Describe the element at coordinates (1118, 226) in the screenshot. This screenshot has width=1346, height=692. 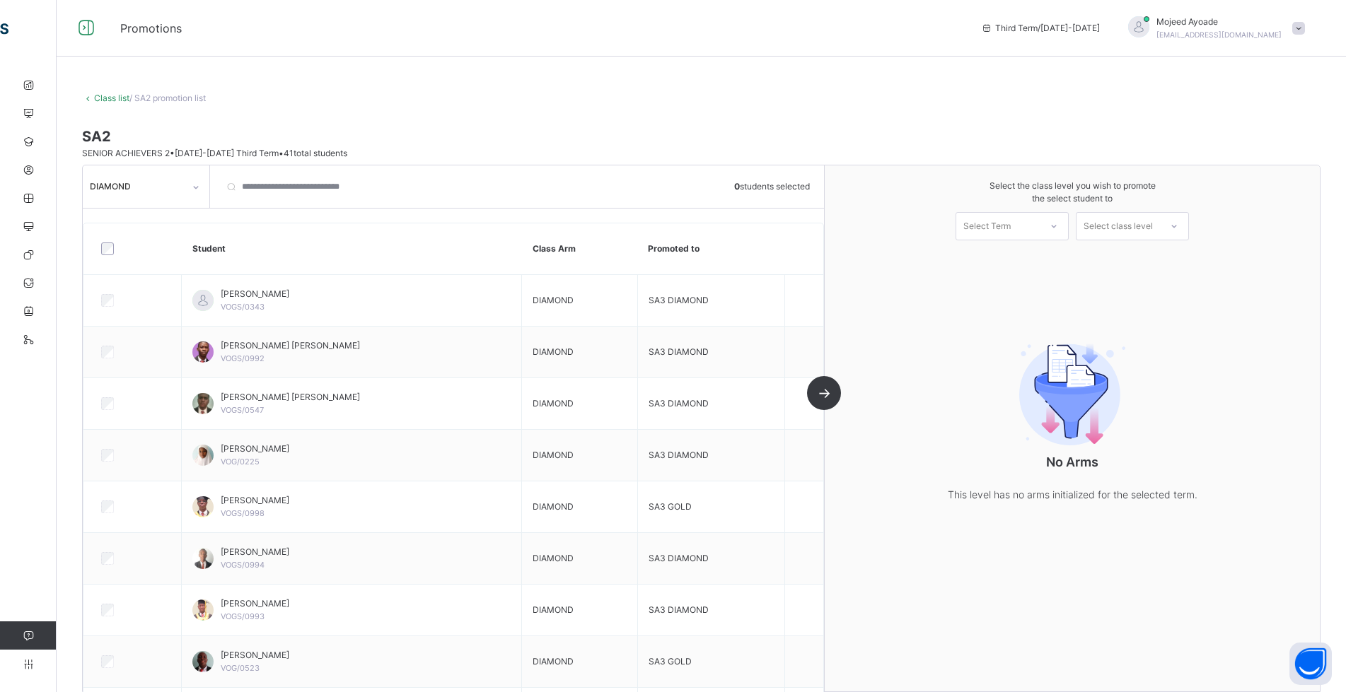
I see `div: Select class level` at that location.